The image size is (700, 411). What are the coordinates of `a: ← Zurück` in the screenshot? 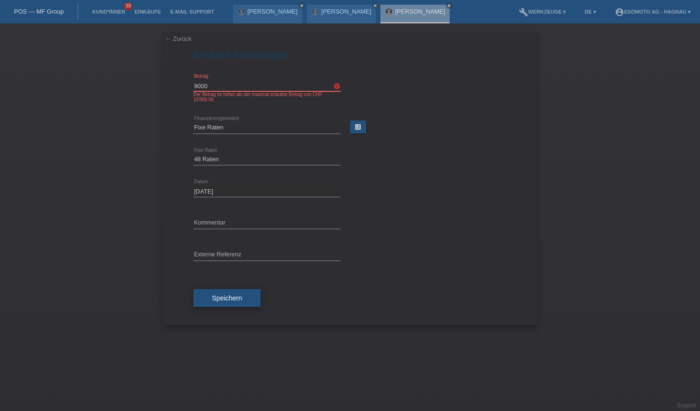 It's located at (178, 38).